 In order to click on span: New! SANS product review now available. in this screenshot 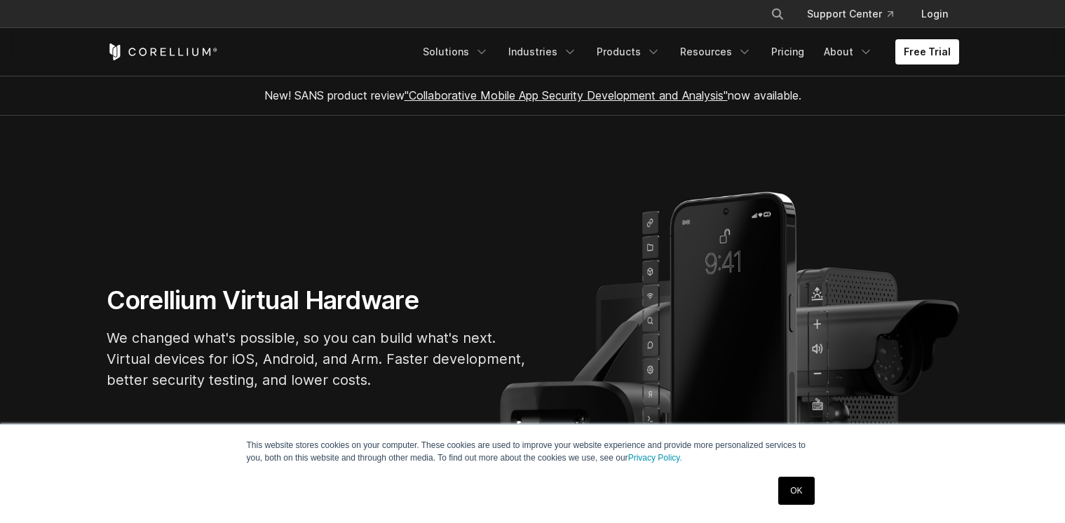, I will do `click(533, 95)`.